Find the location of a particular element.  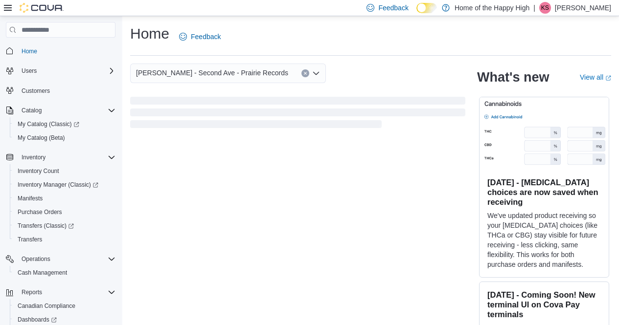

button: Manifests is located at coordinates (65, 199).